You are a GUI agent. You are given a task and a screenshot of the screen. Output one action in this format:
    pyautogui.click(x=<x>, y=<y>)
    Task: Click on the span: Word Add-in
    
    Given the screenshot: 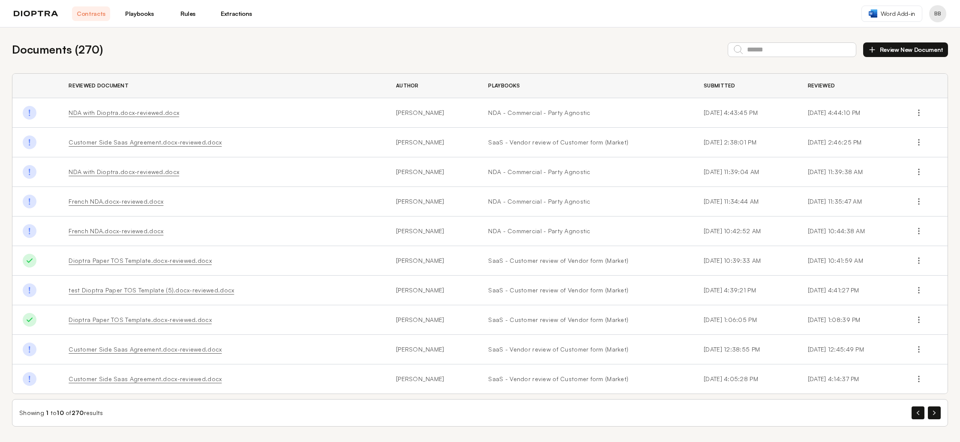 What is the action you would take?
    pyautogui.click(x=898, y=14)
    